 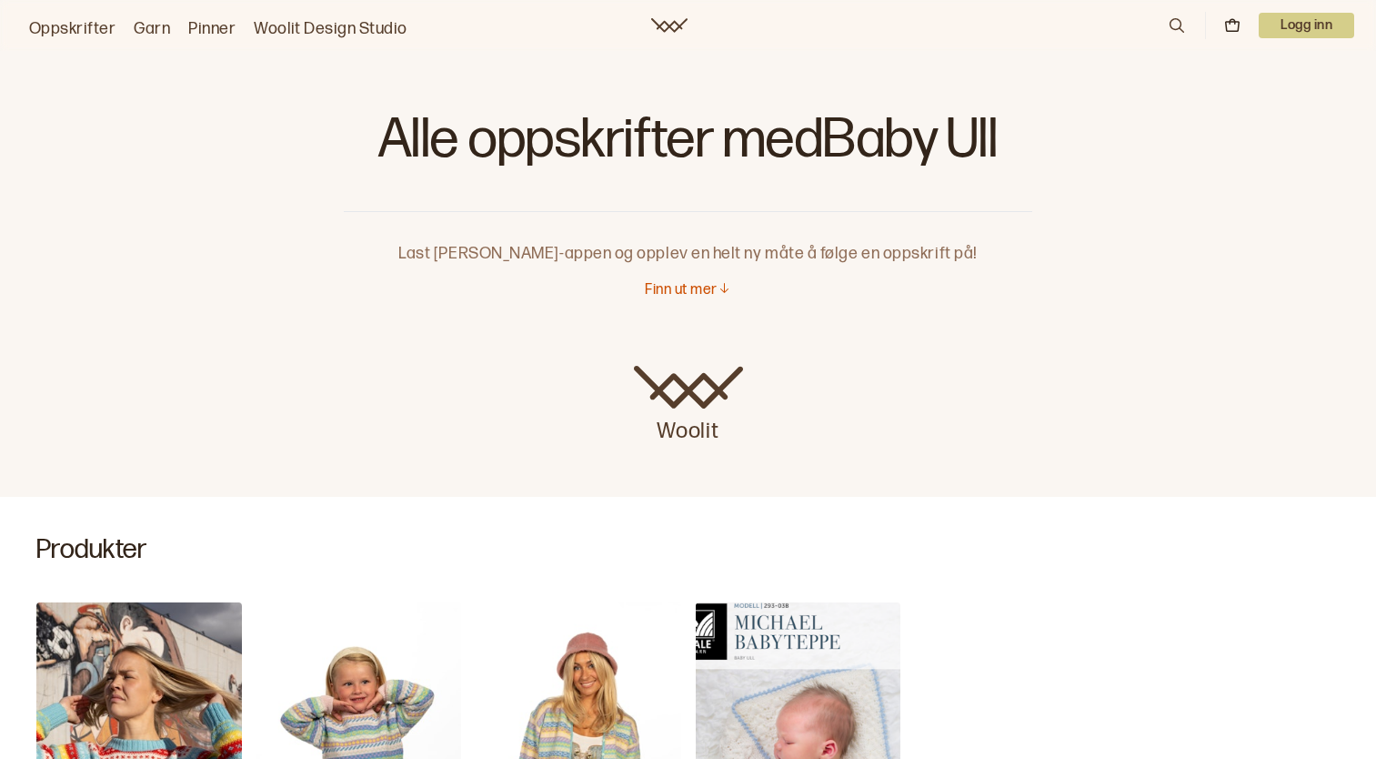 What do you see at coordinates (152, 29) in the screenshot?
I see `a: Garn` at bounding box center [152, 29].